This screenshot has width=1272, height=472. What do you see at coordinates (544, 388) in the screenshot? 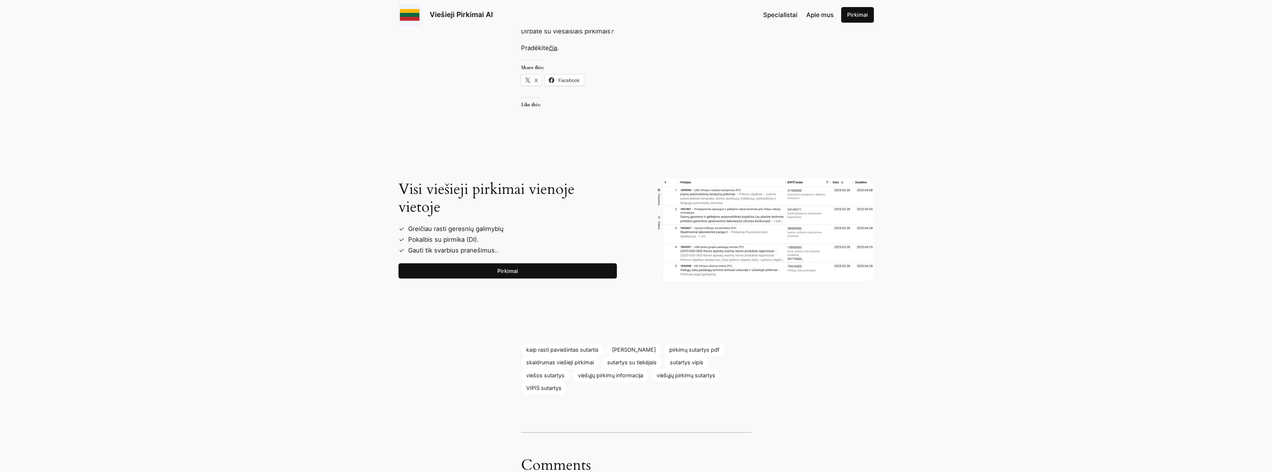
I see `a: VIPIS sutartys` at bounding box center [544, 388].